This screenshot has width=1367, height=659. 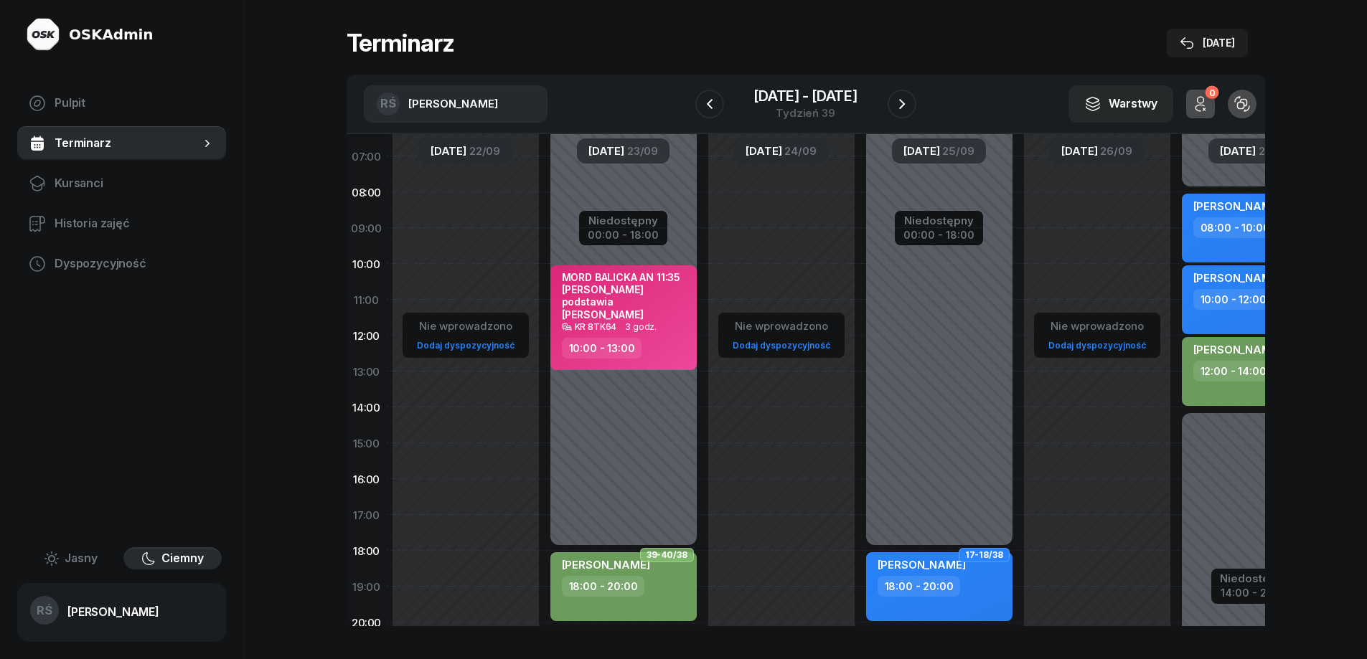 I want to click on div: 12:00, so click(x=367, y=336).